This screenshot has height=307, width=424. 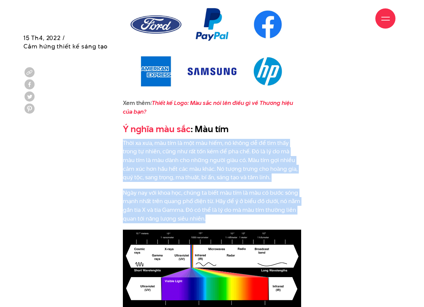 I want to click on a: Ý nghĩa màu sắc, so click(x=157, y=129).